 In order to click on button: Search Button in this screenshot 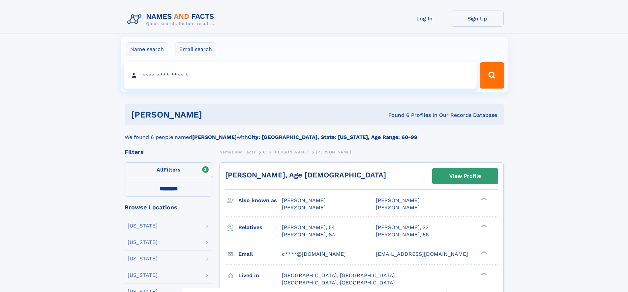, I will do `click(492, 75)`.